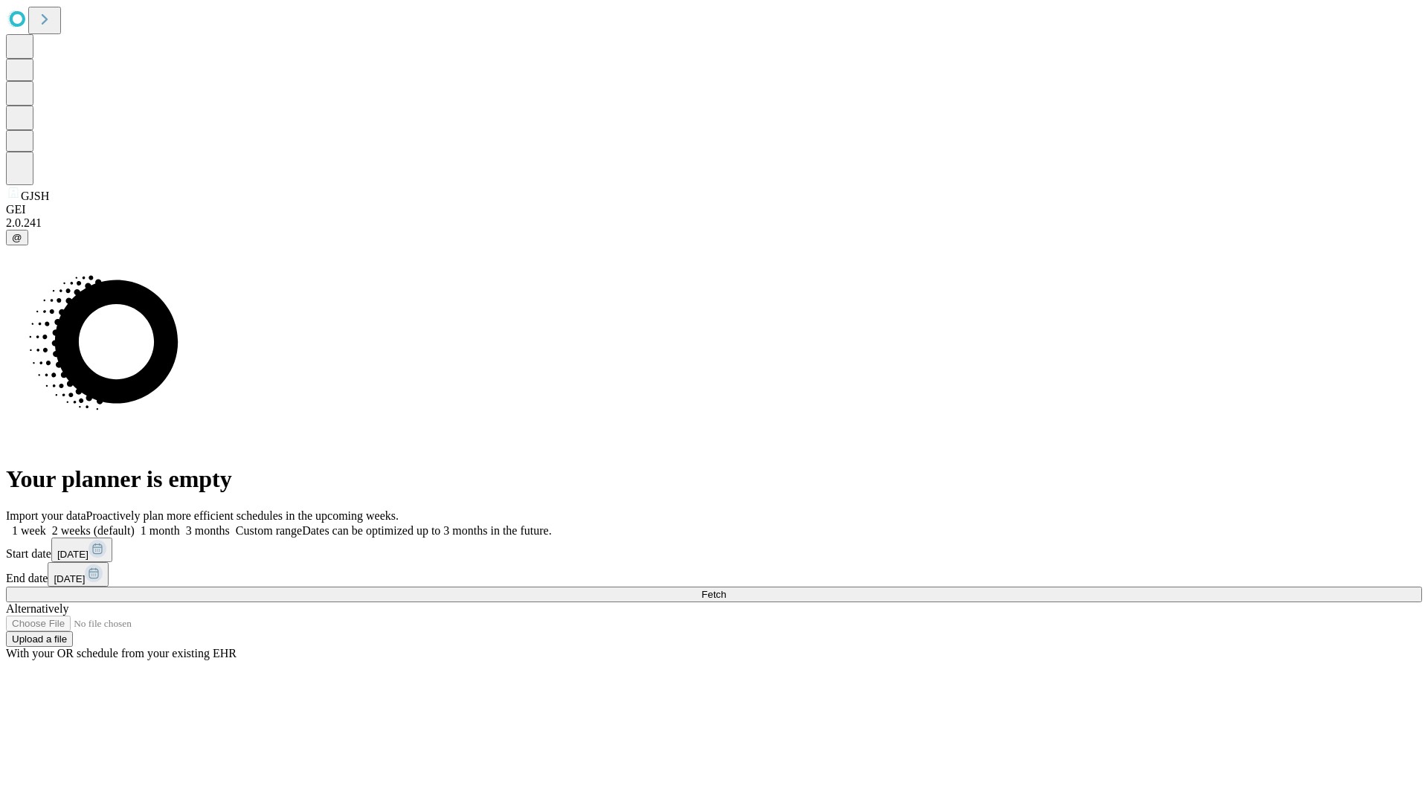  Describe the element at coordinates (714, 574) in the screenshot. I see `div: End date` at that location.